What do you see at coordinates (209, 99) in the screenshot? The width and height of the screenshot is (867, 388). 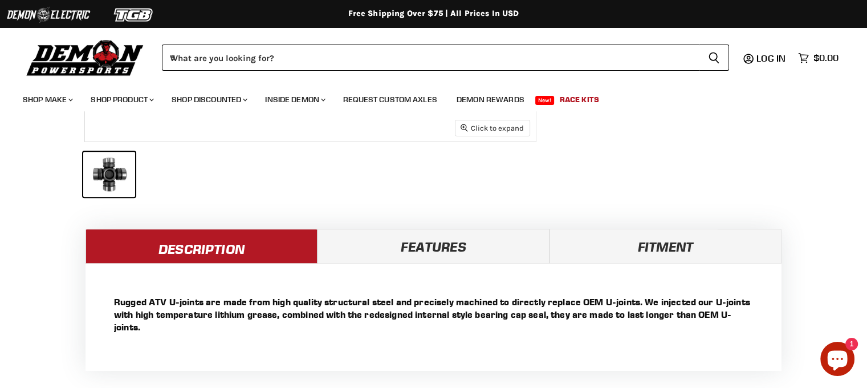 I see `a: Shop Discounted` at bounding box center [209, 99].